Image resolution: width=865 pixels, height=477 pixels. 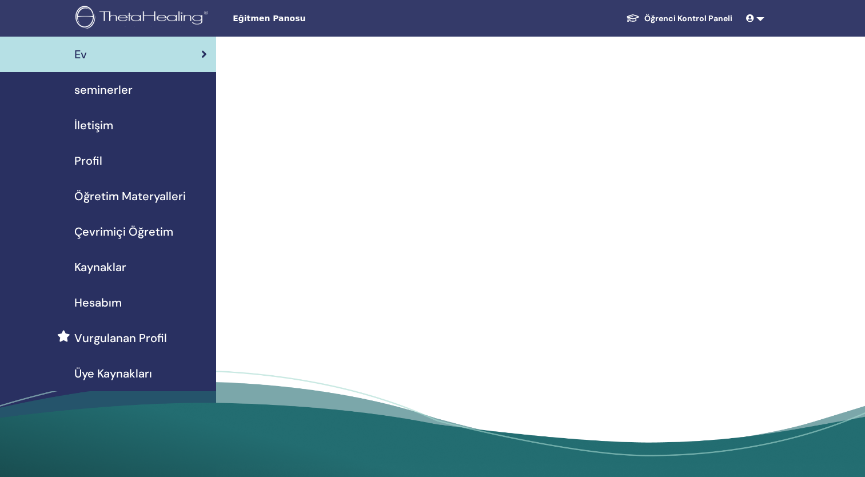 What do you see at coordinates (100, 267) in the screenshot?
I see `span: Kaynaklar` at bounding box center [100, 267].